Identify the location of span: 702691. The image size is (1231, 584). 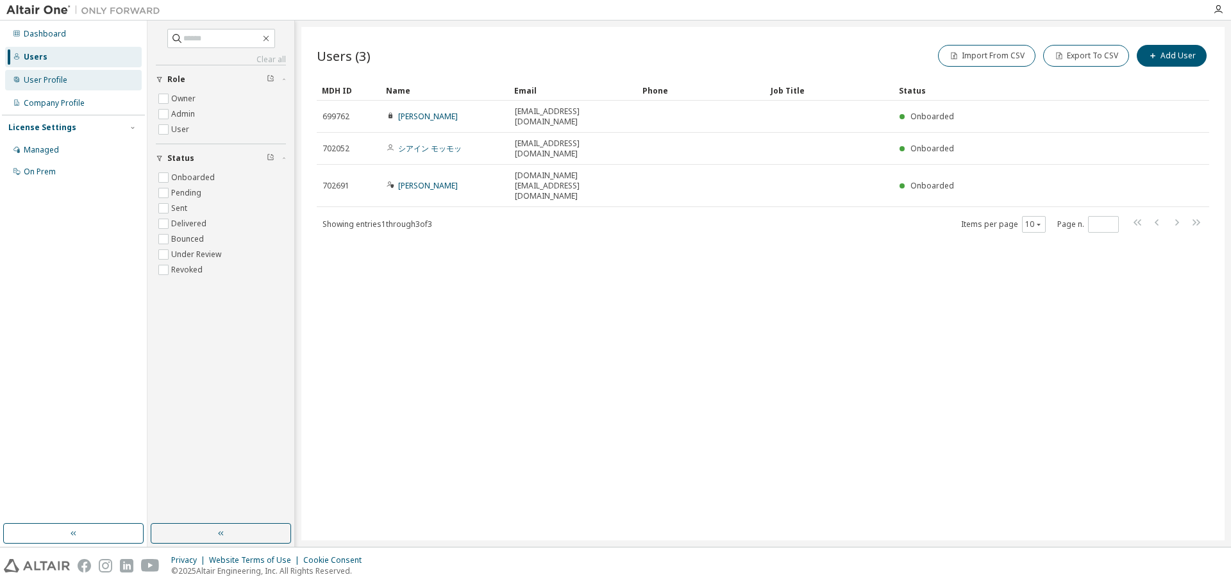
(336, 186).